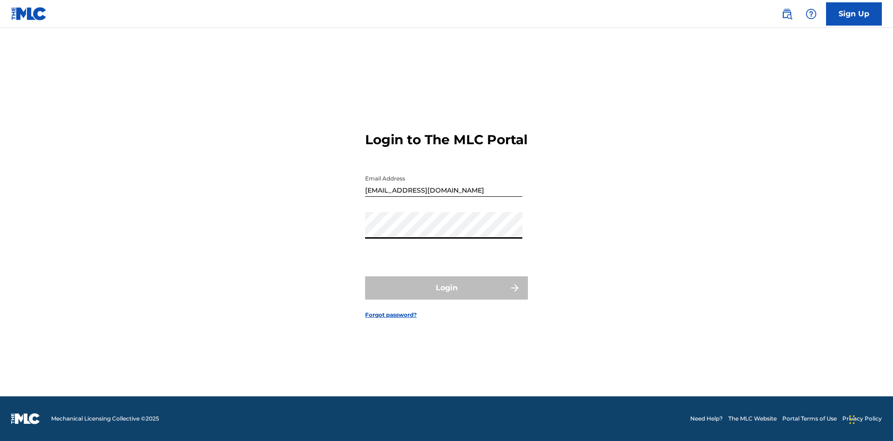 The image size is (893, 441). I want to click on a: The MLC Website, so click(753, 419).